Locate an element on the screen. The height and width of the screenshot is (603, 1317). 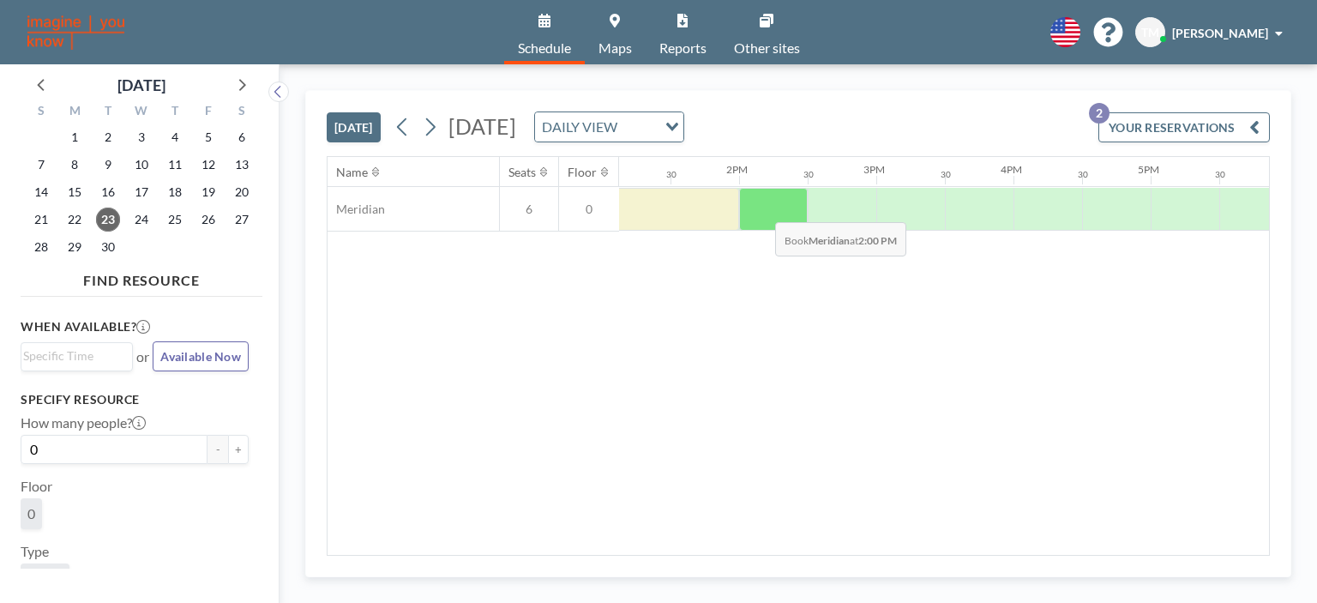
span: Thursday, September 18, 2025 is located at coordinates (175, 192).